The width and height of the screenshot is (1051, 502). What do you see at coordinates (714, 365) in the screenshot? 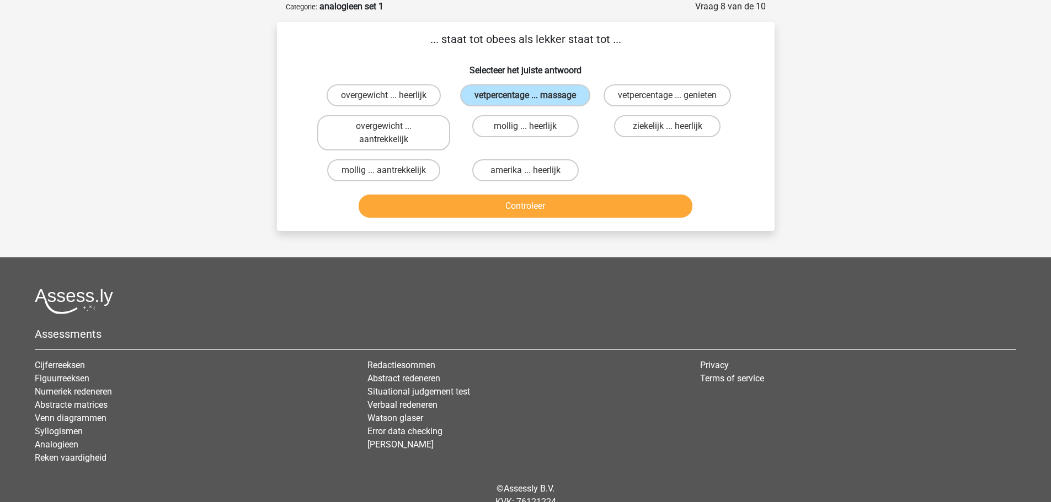
I see `a: Privacy` at bounding box center [714, 365].